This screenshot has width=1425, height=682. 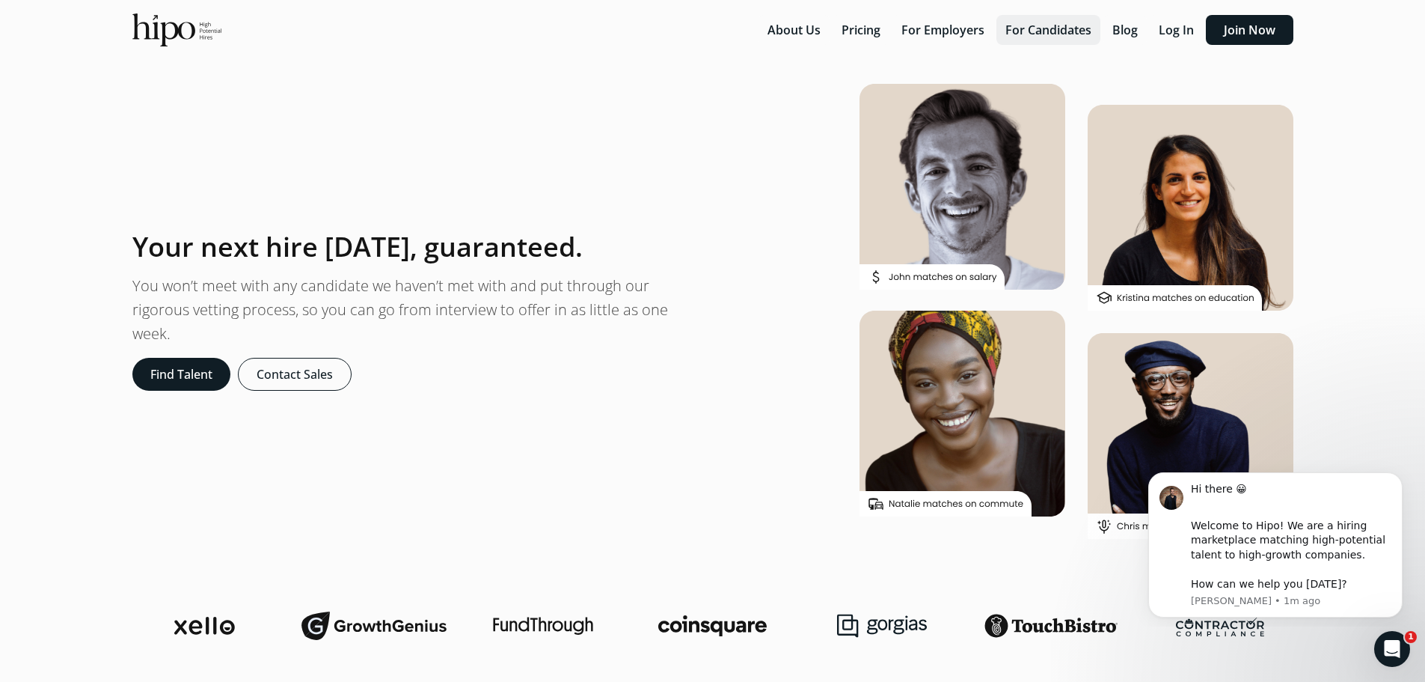 I want to click on button: For Candidates, so click(x=1048, y=30).